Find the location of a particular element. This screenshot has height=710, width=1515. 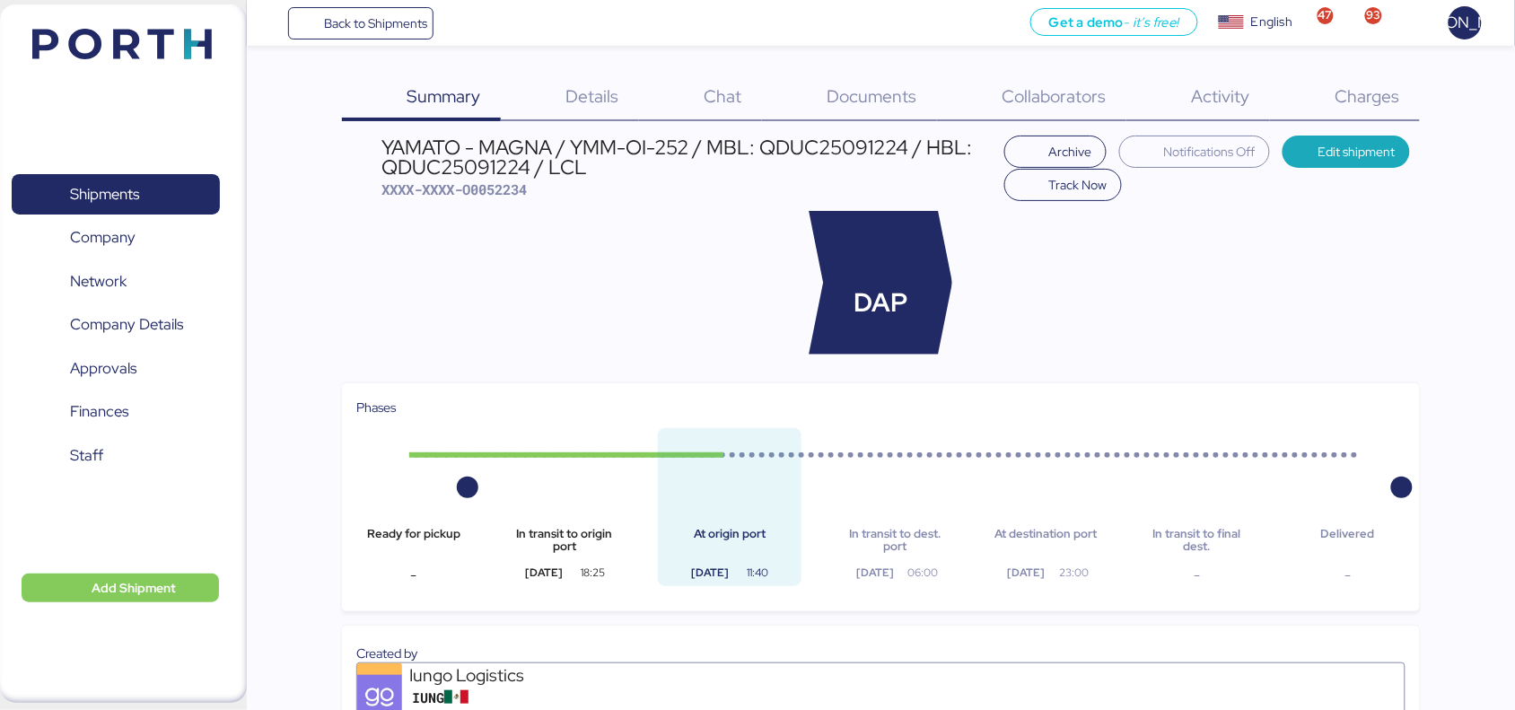

span: Add Shipment is located at coordinates (134, 588).